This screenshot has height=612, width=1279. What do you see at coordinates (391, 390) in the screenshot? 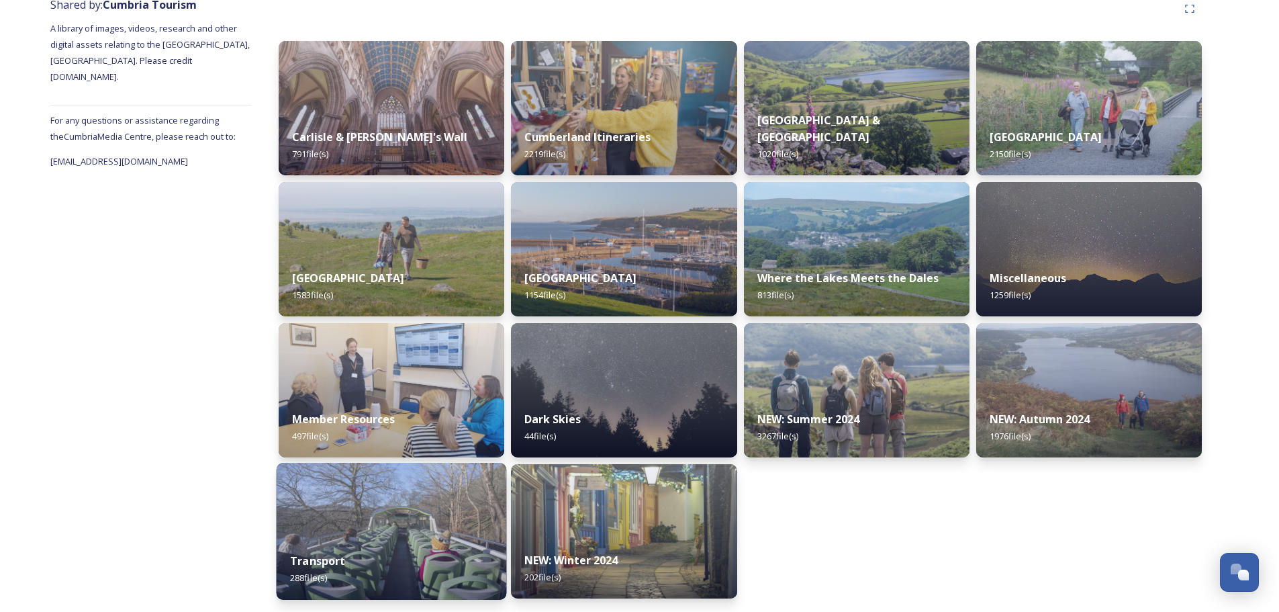
I see `img: 29343d7f-989b-46ee-a888-b1a2ee1c48eb.jpg` at bounding box center [391, 390].